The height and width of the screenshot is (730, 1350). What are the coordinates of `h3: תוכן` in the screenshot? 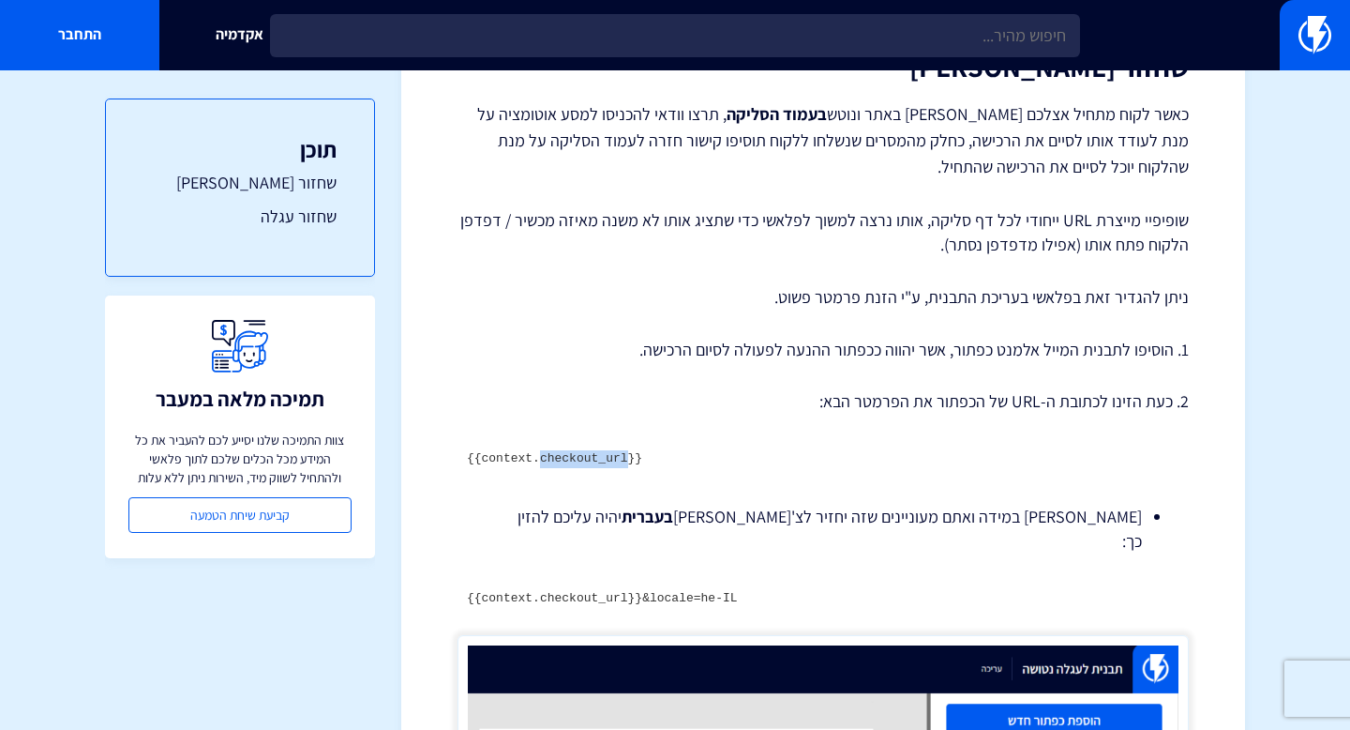 It's located at (240, 149).